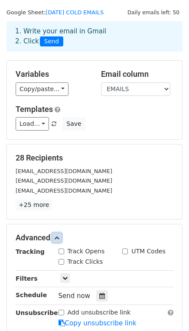 The height and width of the screenshot is (331, 189). I want to click on strong: Schedule, so click(31, 295).